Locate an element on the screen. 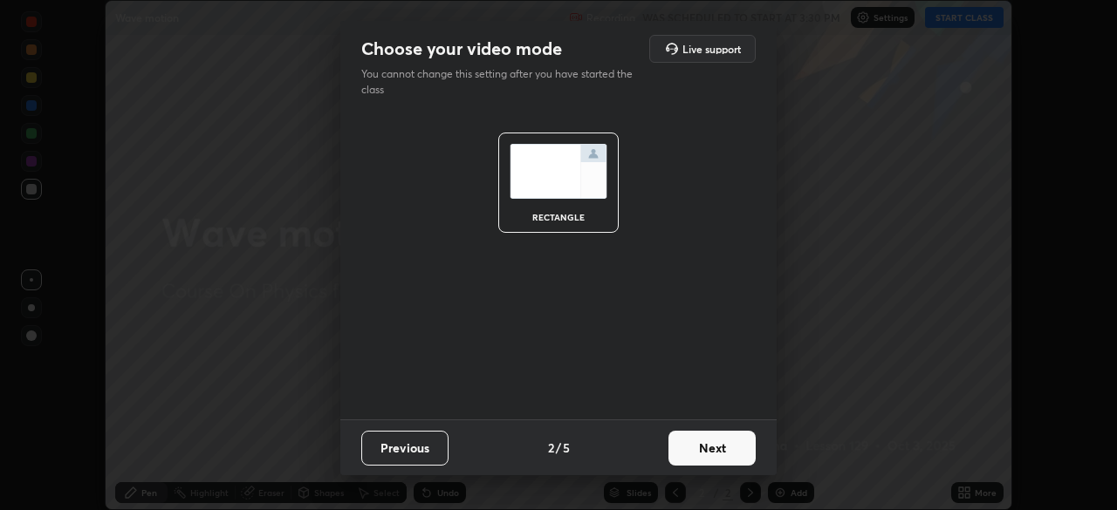 This screenshot has width=1117, height=510. h5: Live support is located at coordinates (711, 49).